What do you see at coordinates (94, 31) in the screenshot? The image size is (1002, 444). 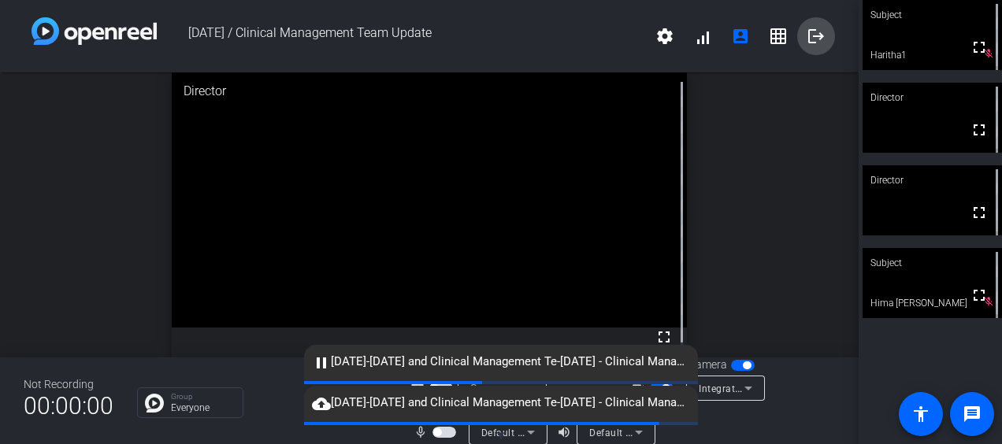 I see `img: white-gradient.svg` at bounding box center [94, 31].